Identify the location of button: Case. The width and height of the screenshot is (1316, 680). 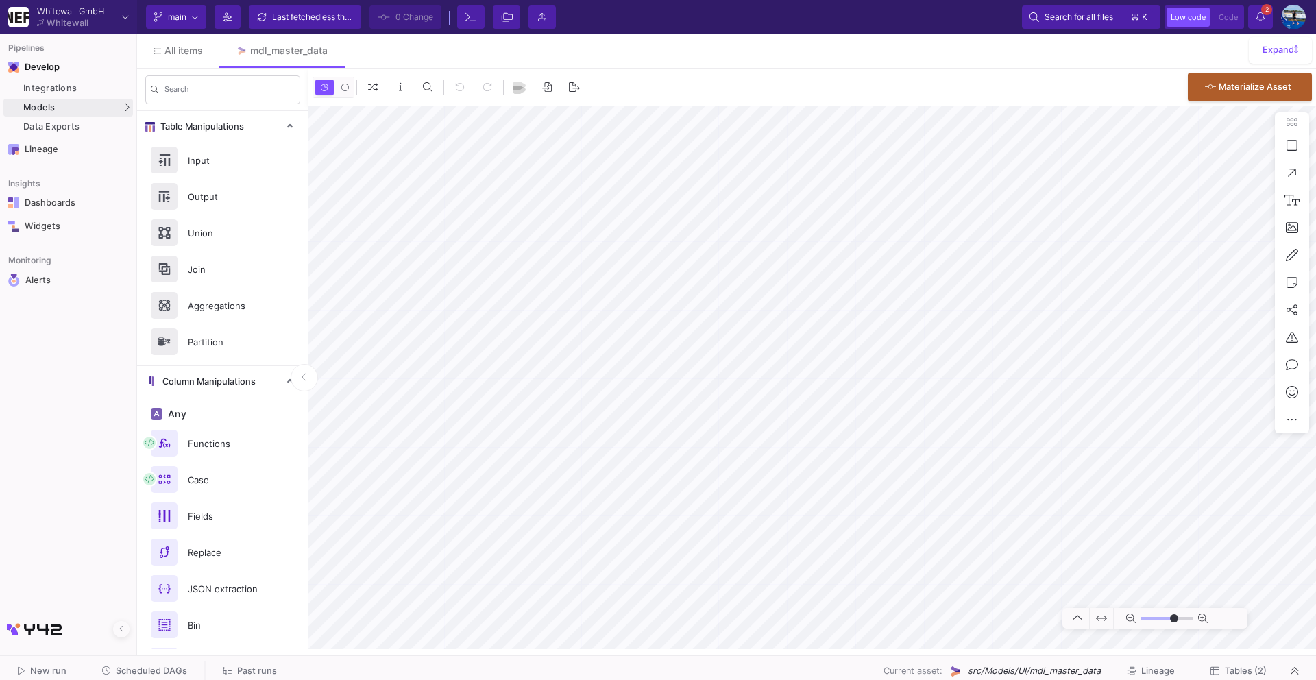
(223, 479).